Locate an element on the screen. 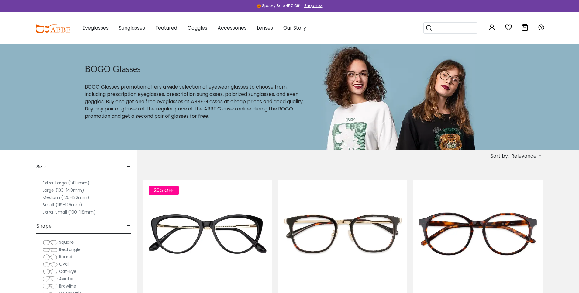 This screenshot has height=293, width=579. span: Aviator is located at coordinates (66, 279).